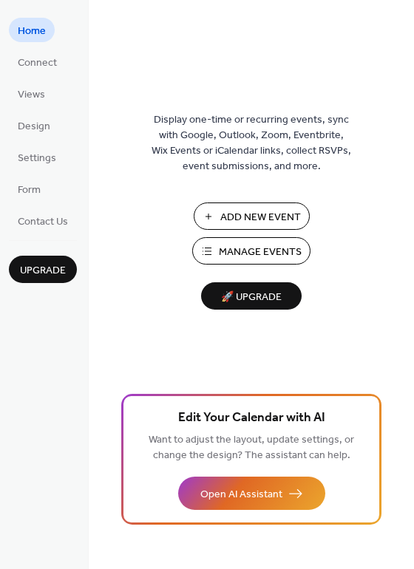  What do you see at coordinates (29, 190) in the screenshot?
I see `span: Form` at bounding box center [29, 190].